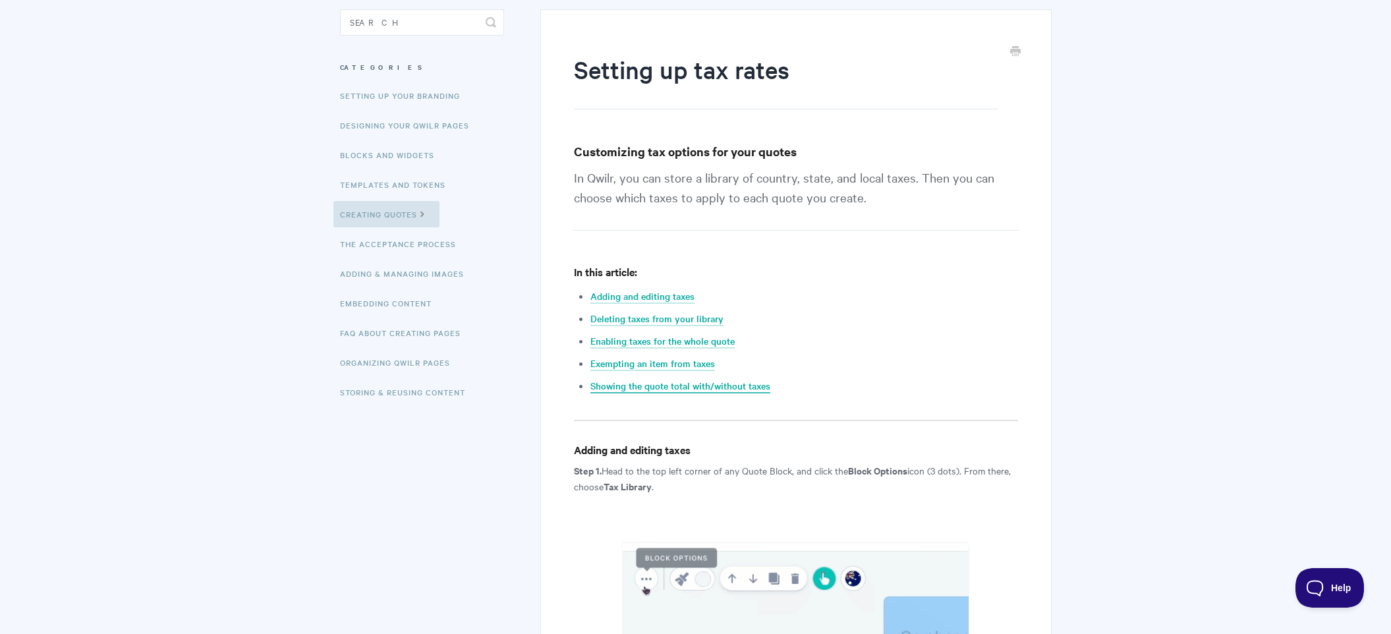 This screenshot has height=634, width=1391. I want to click on strong: Step 1., so click(588, 470).